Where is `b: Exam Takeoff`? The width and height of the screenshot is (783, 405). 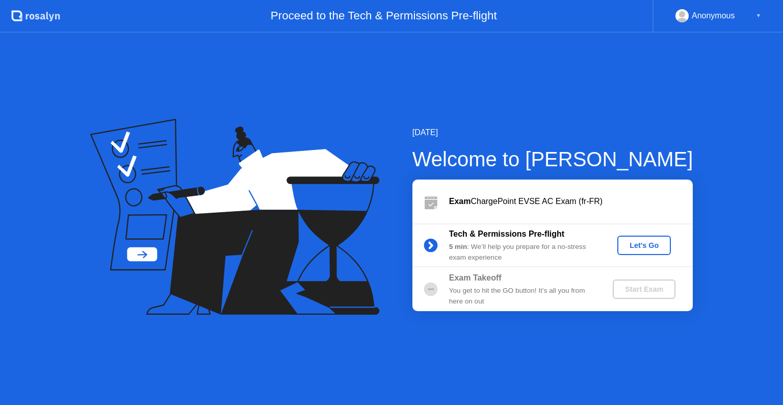 b: Exam Takeoff is located at coordinates (475, 277).